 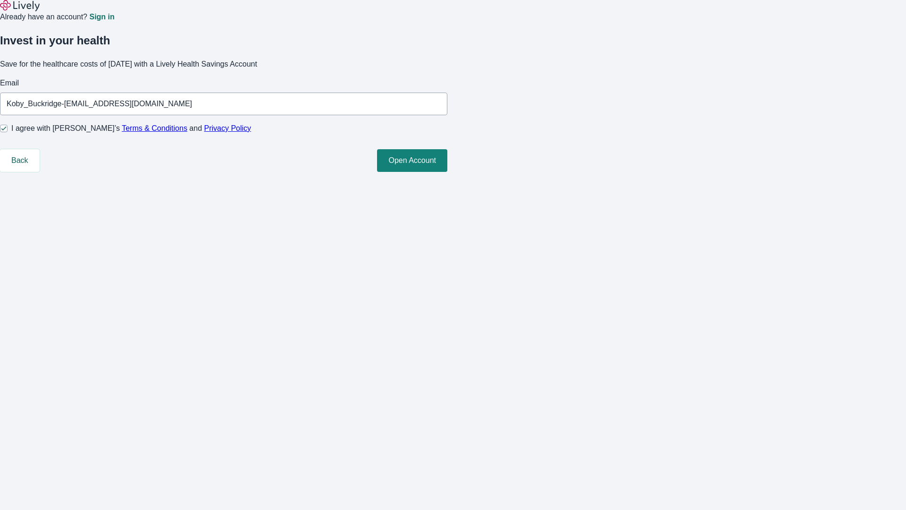 I want to click on a: Privacy Policy, so click(x=228, y=128).